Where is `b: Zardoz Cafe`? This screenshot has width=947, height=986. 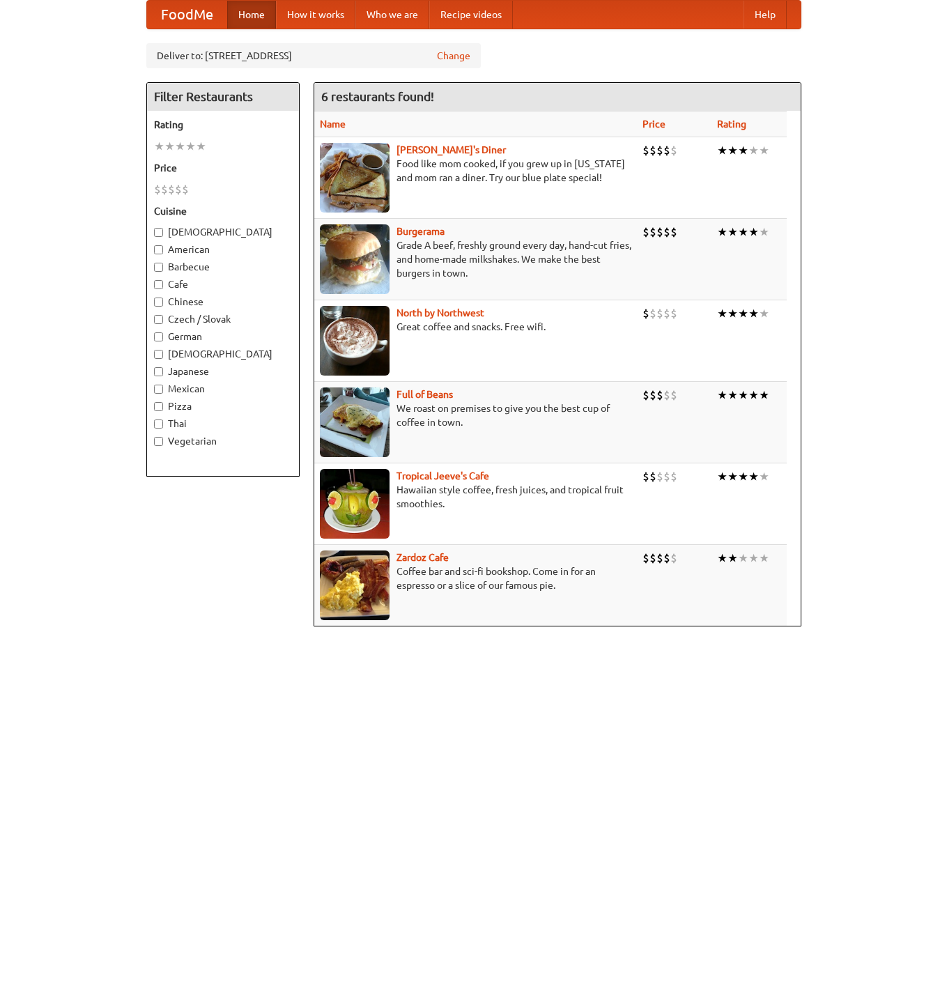 b: Zardoz Cafe is located at coordinates (422, 557).